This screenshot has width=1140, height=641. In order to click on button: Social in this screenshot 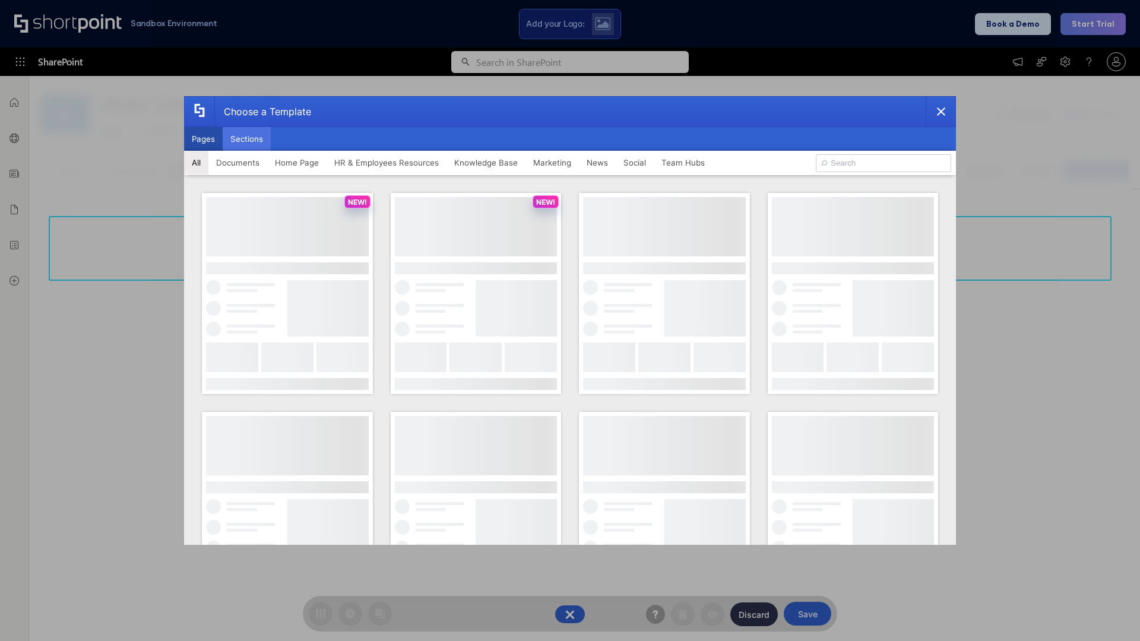, I will do `click(635, 163)`.